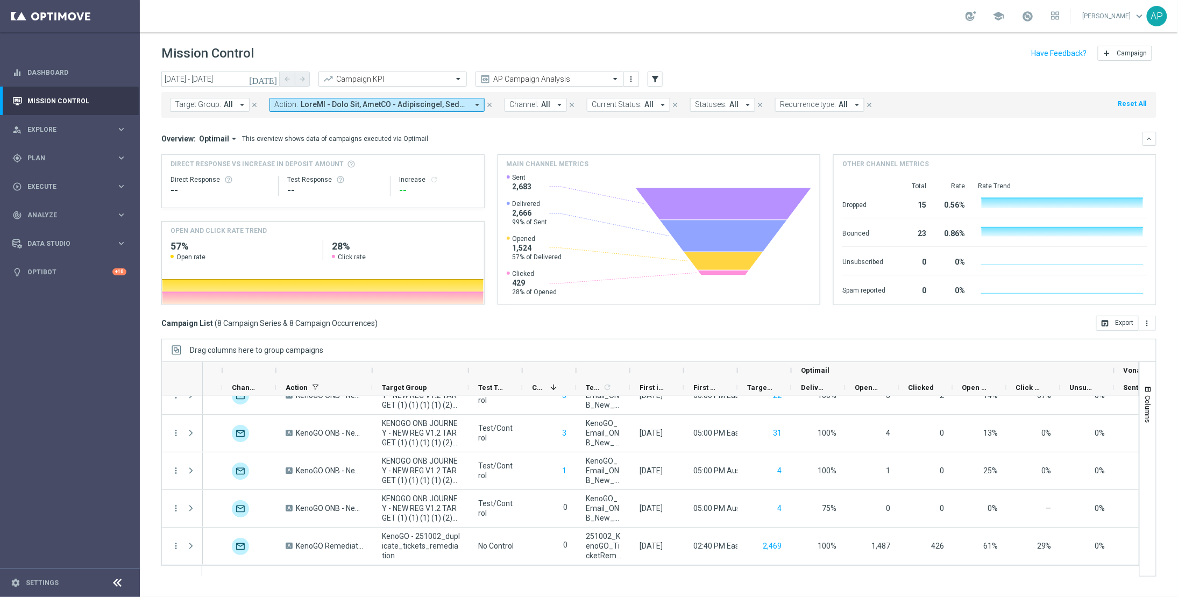  Describe the element at coordinates (330, 546) in the screenshot. I see `span: KenoGO Remediation` at that location.